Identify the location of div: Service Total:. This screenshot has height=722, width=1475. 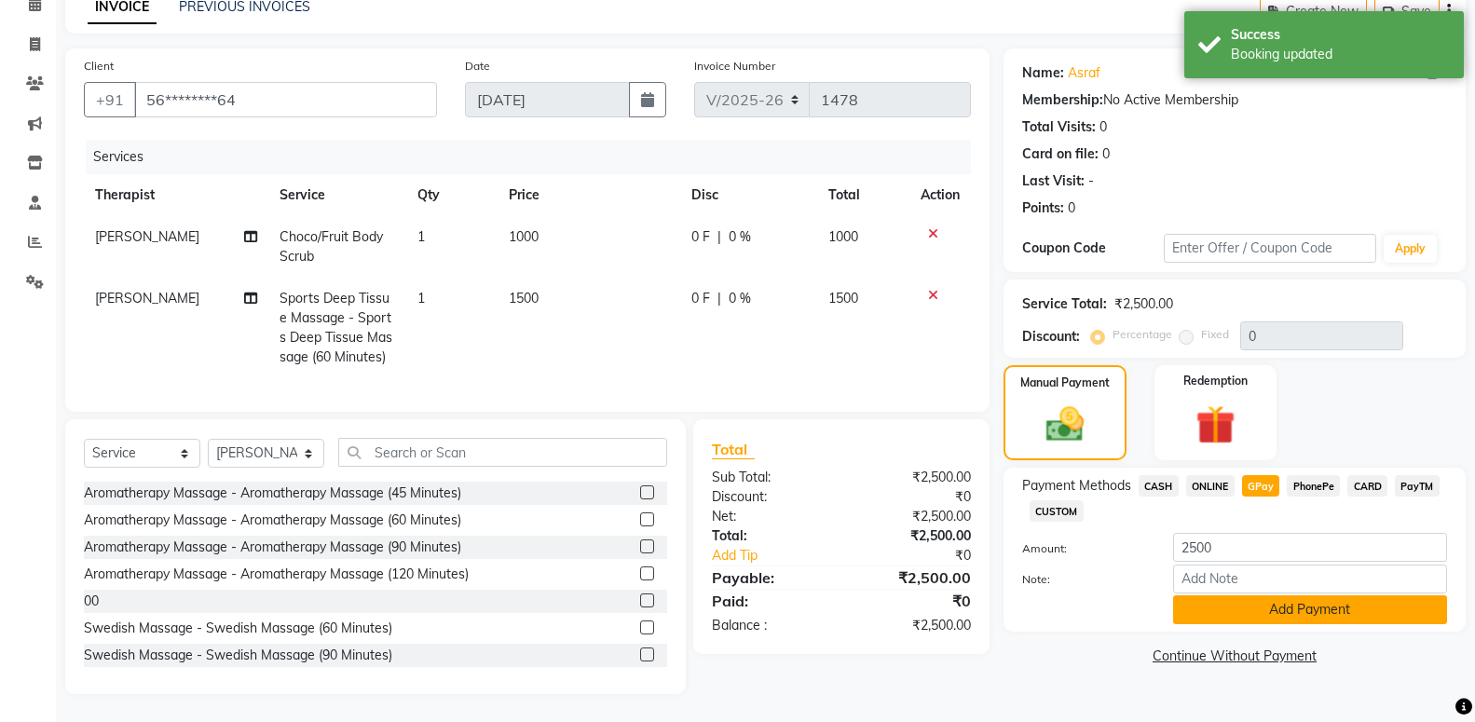
(1064, 304).